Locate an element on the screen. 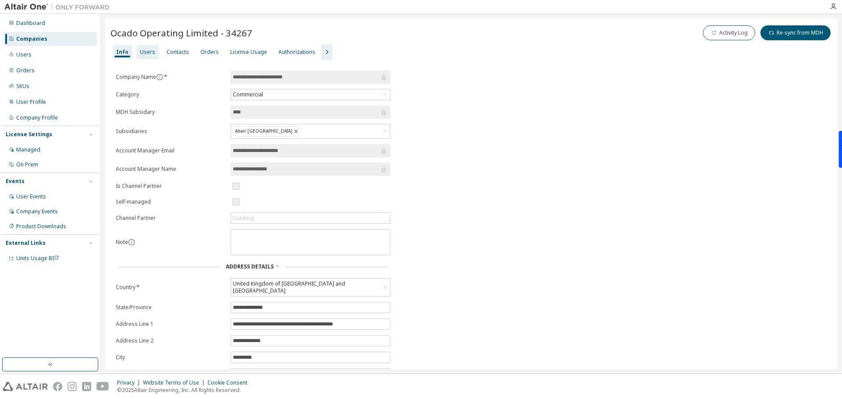 This screenshot has width=842, height=399. div: Contacts is located at coordinates (178, 52).